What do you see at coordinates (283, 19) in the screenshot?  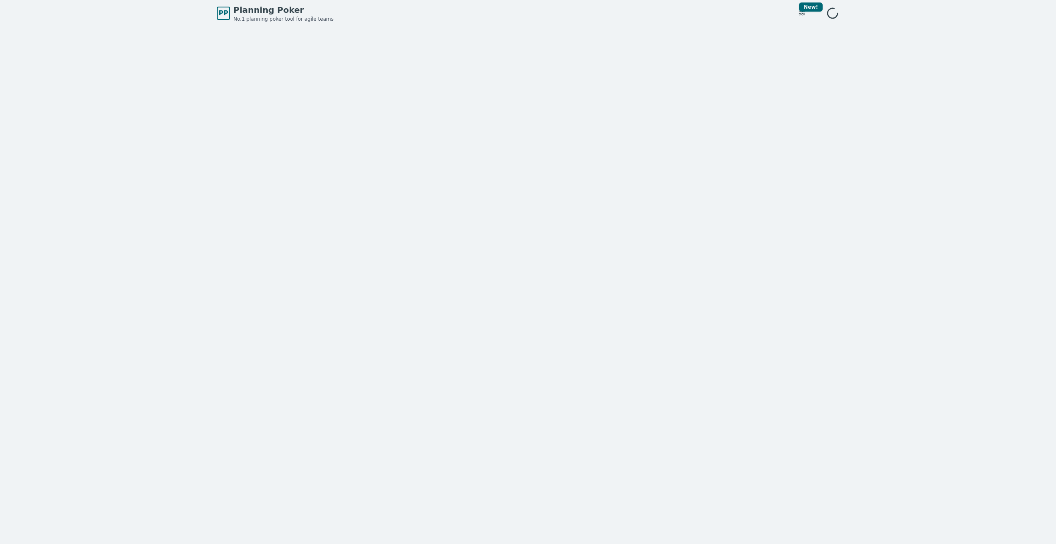 I see `span: No.1 planning poker tool for agile teams` at bounding box center [283, 19].